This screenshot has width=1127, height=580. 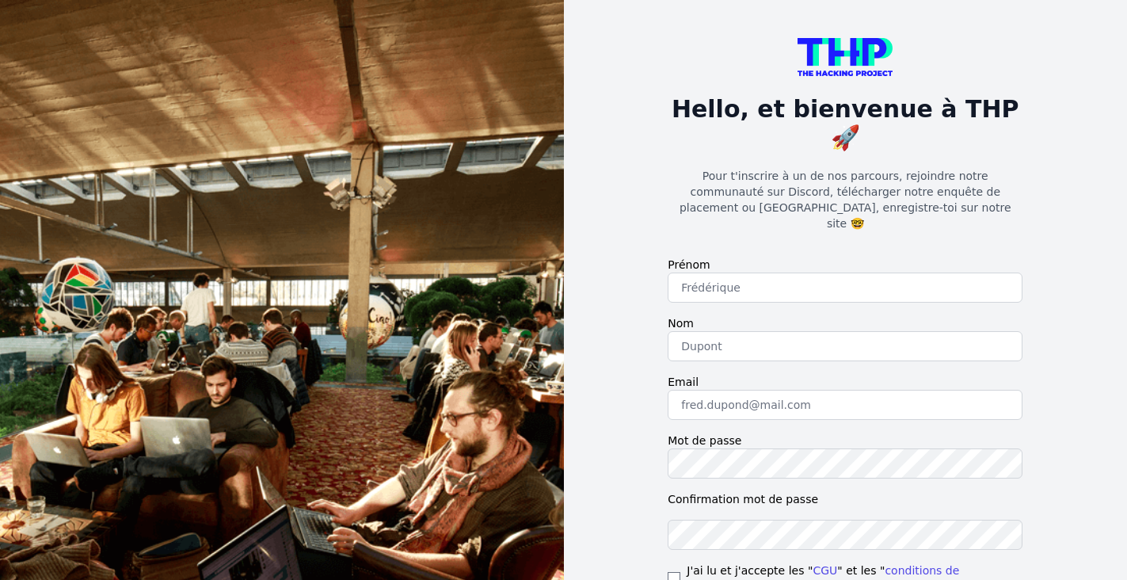 I want to click on p: Pour t'inscrire à un de nos parcours, rejoindre notre communauté sur Discord, télécharger notre e..., so click(x=845, y=200).